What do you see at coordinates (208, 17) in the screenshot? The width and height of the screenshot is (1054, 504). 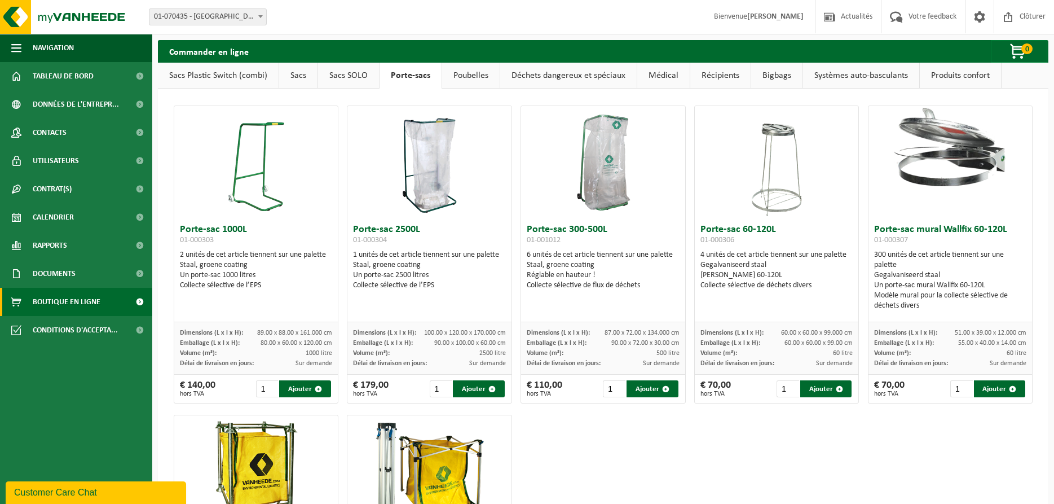 I see `span: 01-070435 - ISSEP LIÈGE - LIÈGE` at bounding box center [208, 17].